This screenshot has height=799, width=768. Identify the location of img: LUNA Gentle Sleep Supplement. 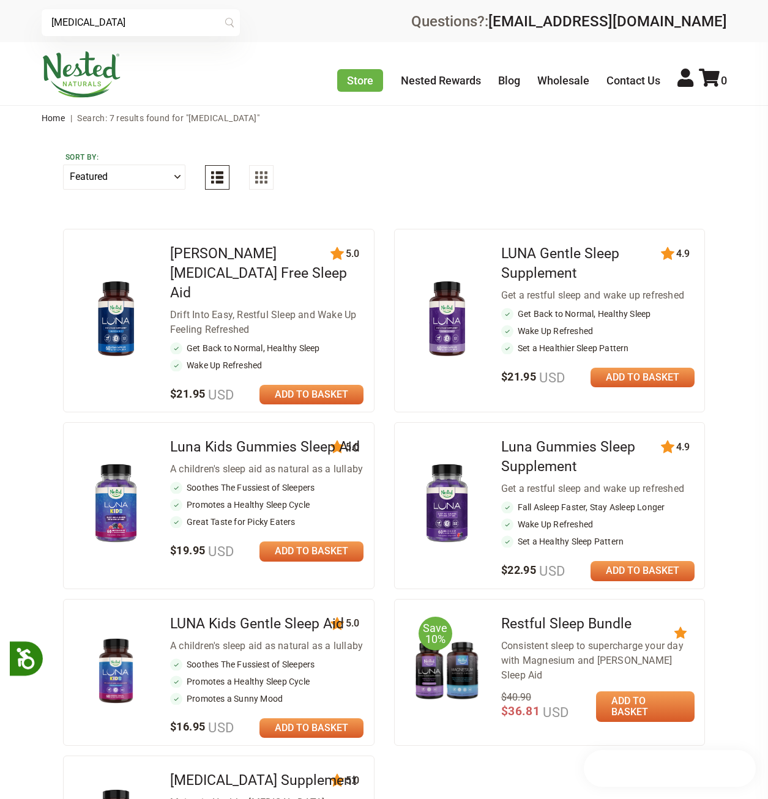
(447, 319).